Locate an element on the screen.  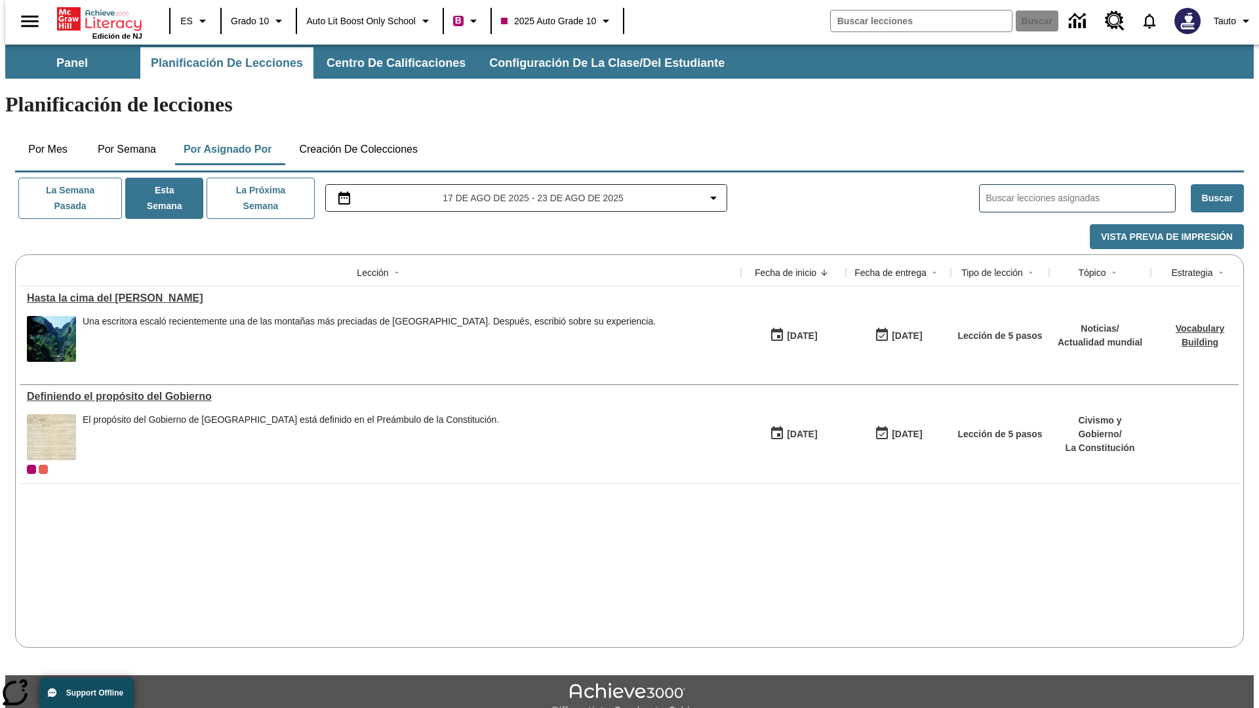
p: Actualidad mundial is located at coordinates (1100, 342).